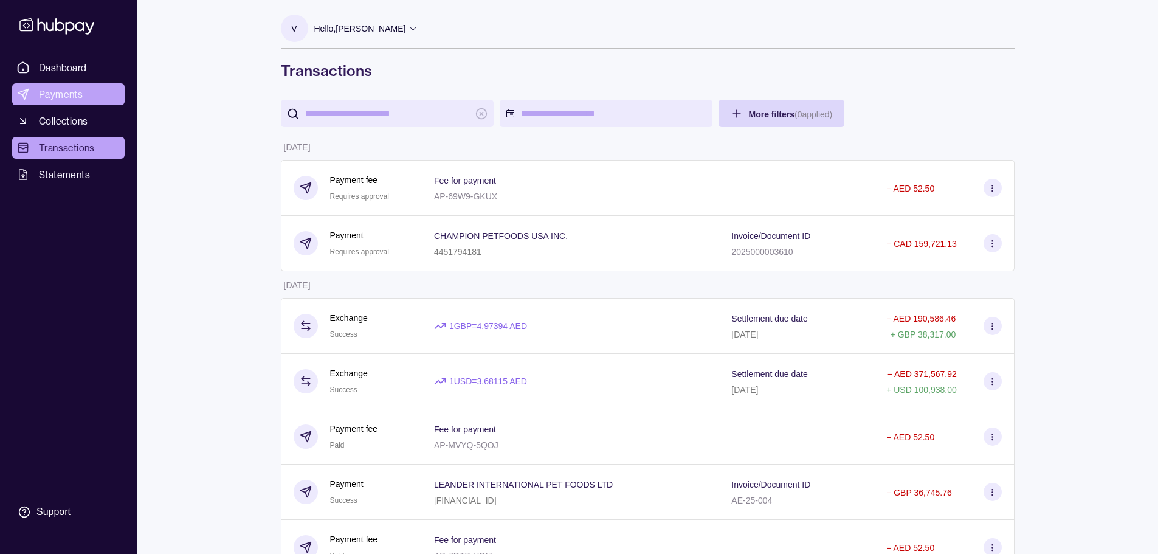 The image size is (1158, 554). What do you see at coordinates (466, 196) in the screenshot?
I see `p: AP-69W9-GKUX` at bounding box center [466, 196].